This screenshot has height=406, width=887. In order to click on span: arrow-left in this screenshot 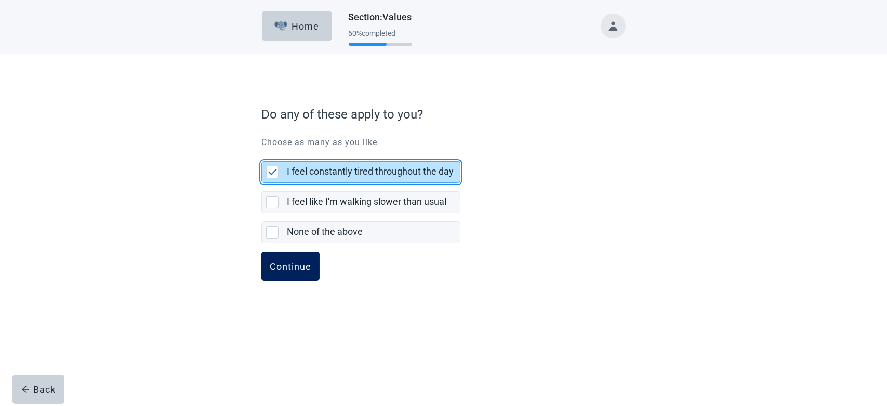, I will do `click(25, 389)`.